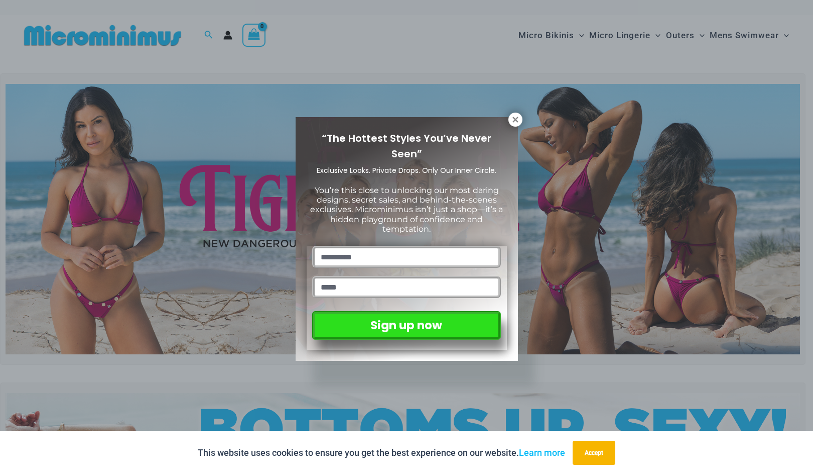 The height and width of the screenshot is (475, 813). I want to click on button: Accept, so click(594, 452).